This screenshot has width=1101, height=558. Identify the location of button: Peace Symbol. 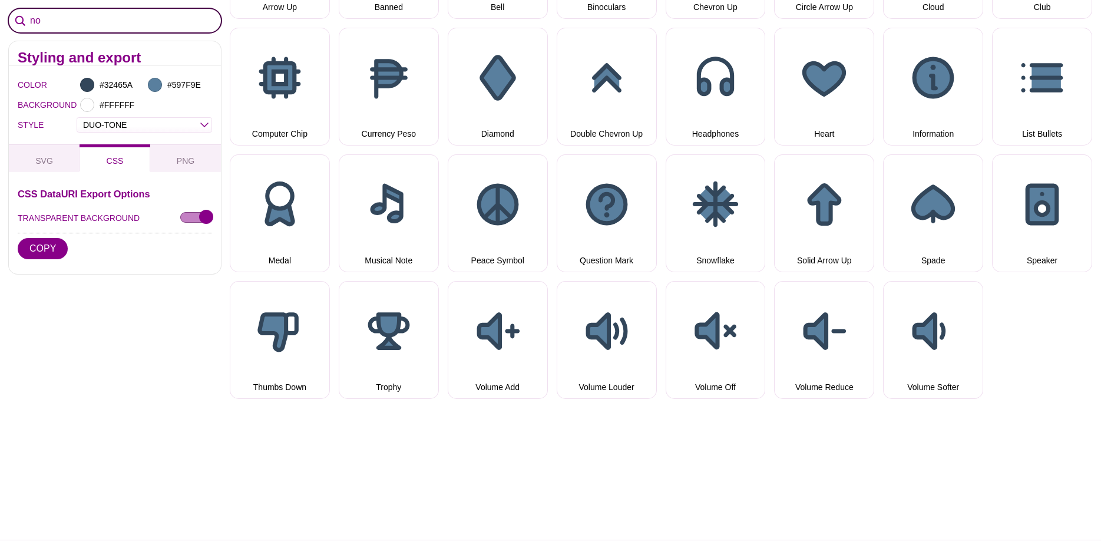
(498, 213).